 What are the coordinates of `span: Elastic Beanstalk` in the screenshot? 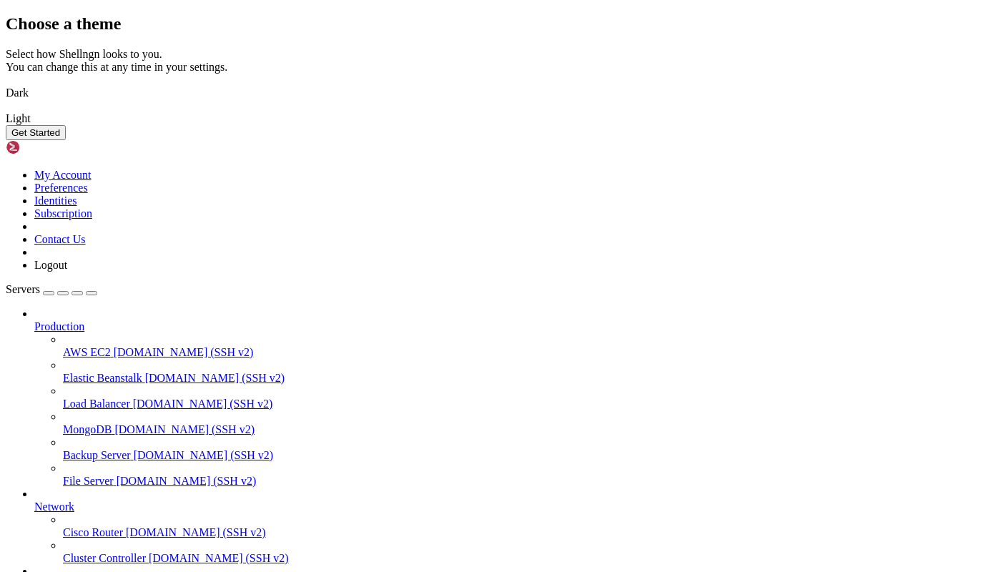 It's located at (102, 378).